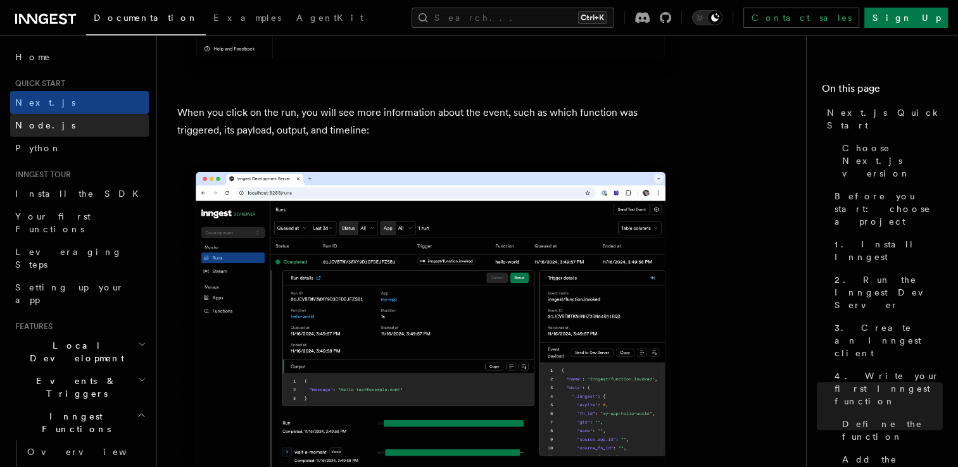 The width and height of the screenshot is (958, 467). What do you see at coordinates (146, 18) in the screenshot?
I see `span: Documentation` at bounding box center [146, 18].